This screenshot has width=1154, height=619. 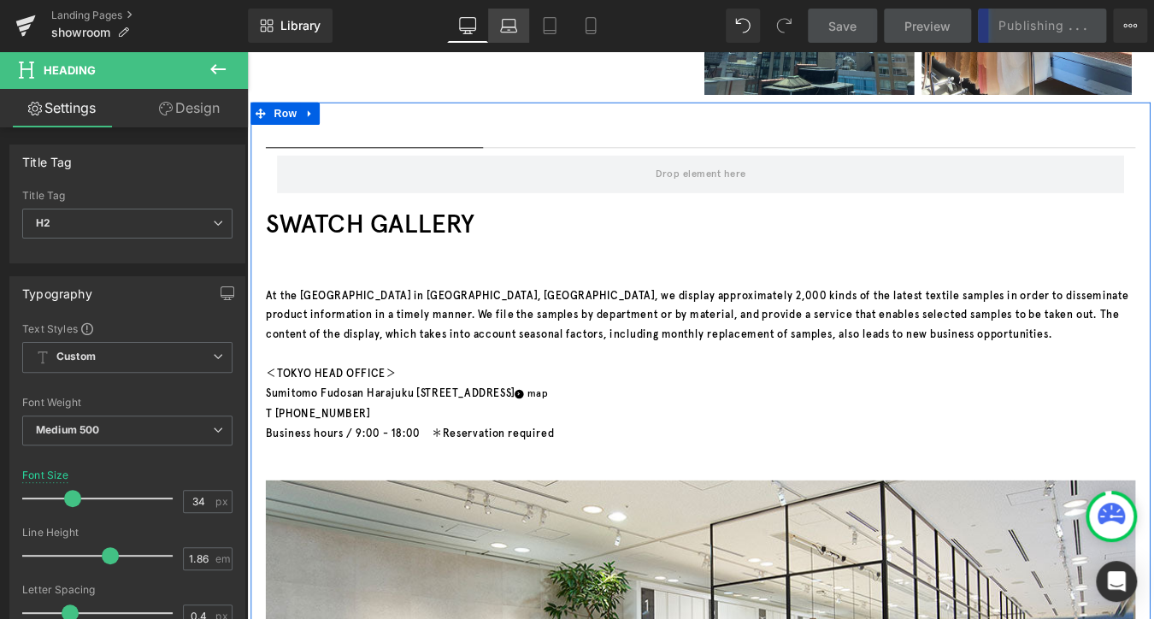 What do you see at coordinates (1116, 581) in the screenshot?
I see `div: Open Intercom Messenger` at bounding box center [1116, 581].